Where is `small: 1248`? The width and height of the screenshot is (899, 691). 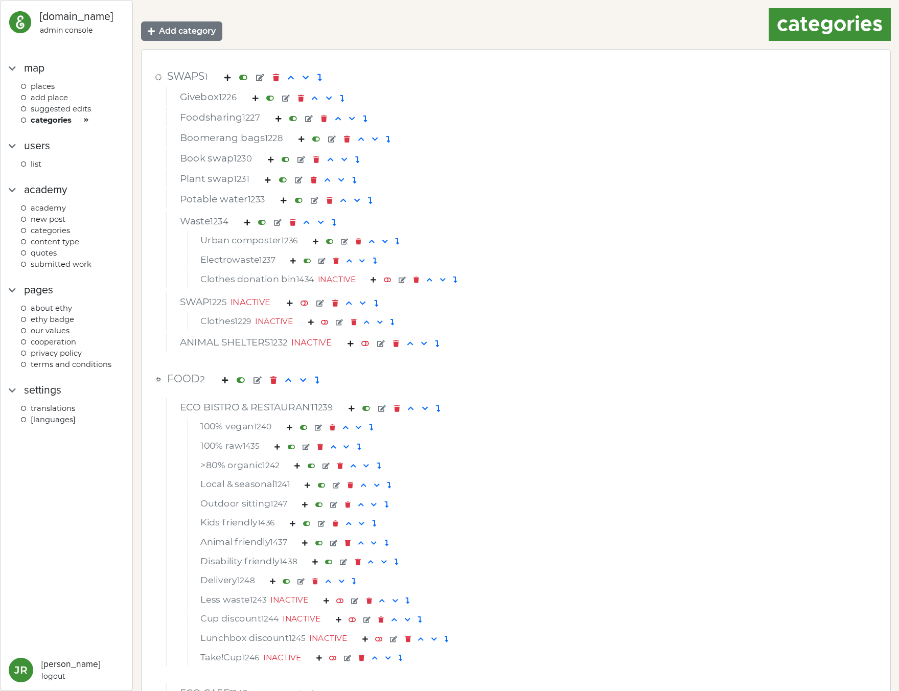 small: 1248 is located at coordinates (246, 580).